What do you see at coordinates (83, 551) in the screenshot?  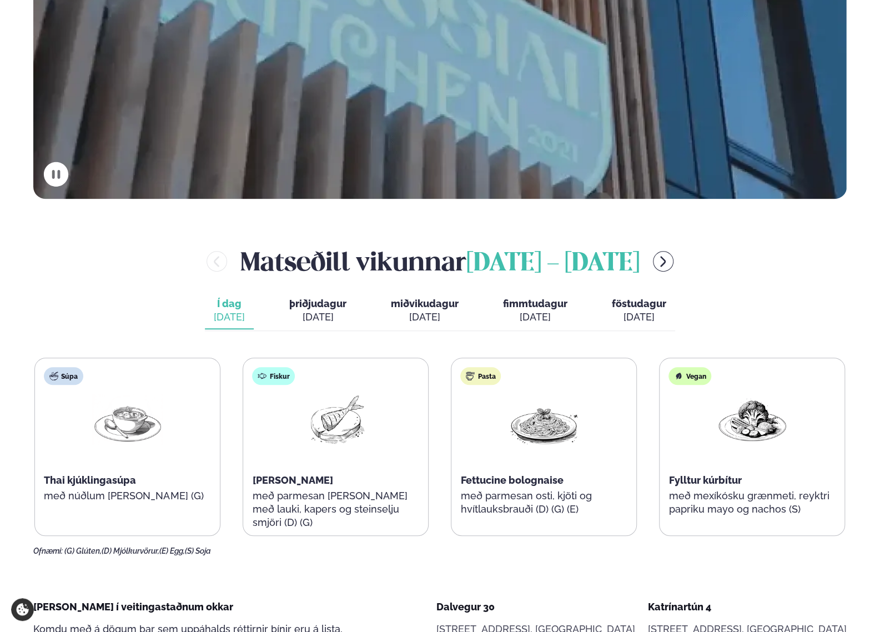 I see `span: (G) Glúten,` at bounding box center [83, 551].